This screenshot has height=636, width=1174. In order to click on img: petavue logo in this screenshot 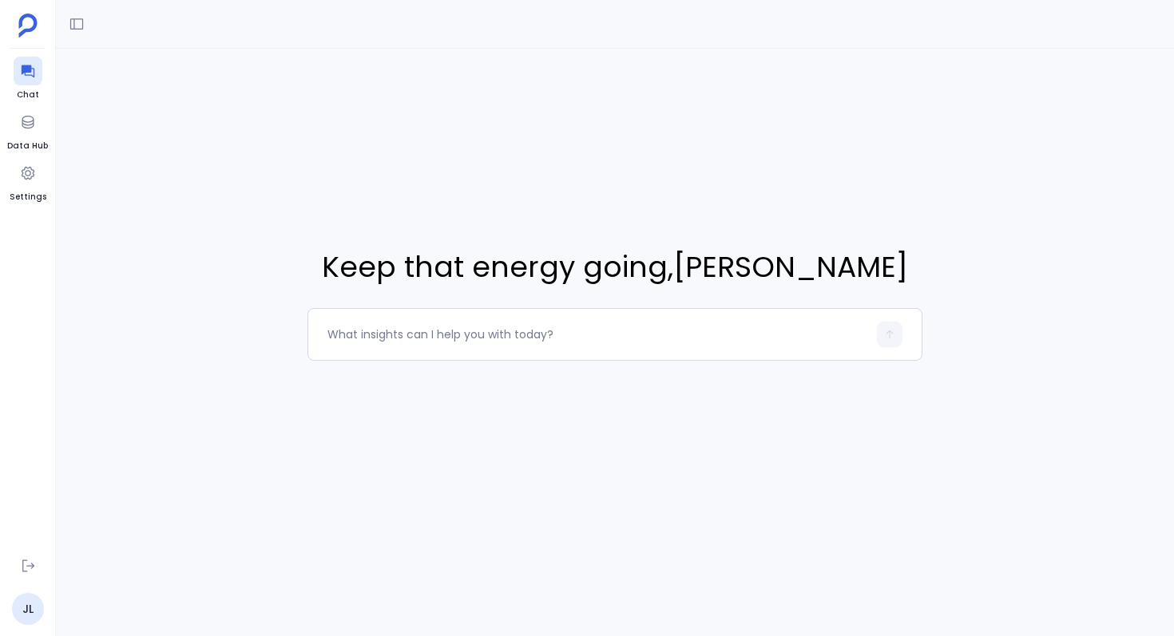, I will do `click(28, 26)`.